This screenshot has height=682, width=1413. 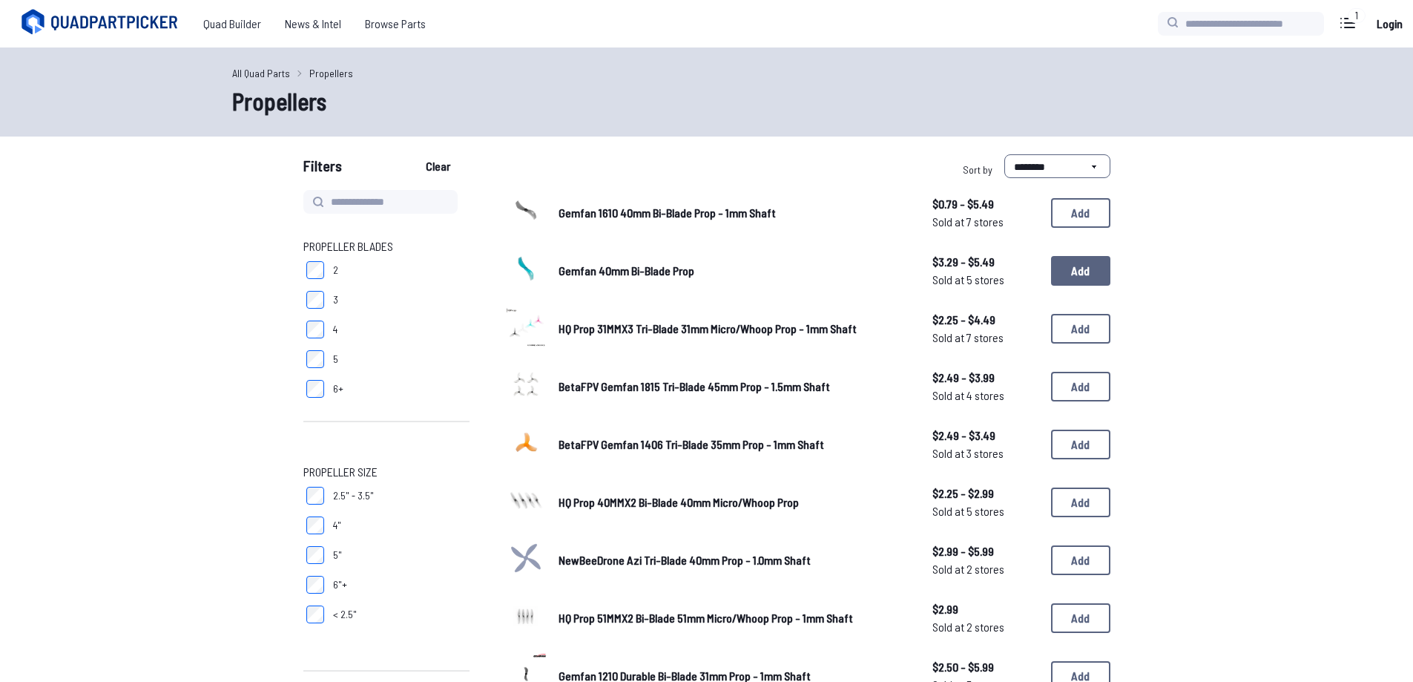 I want to click on a: Browse Parts, so click(x=395, y=24).